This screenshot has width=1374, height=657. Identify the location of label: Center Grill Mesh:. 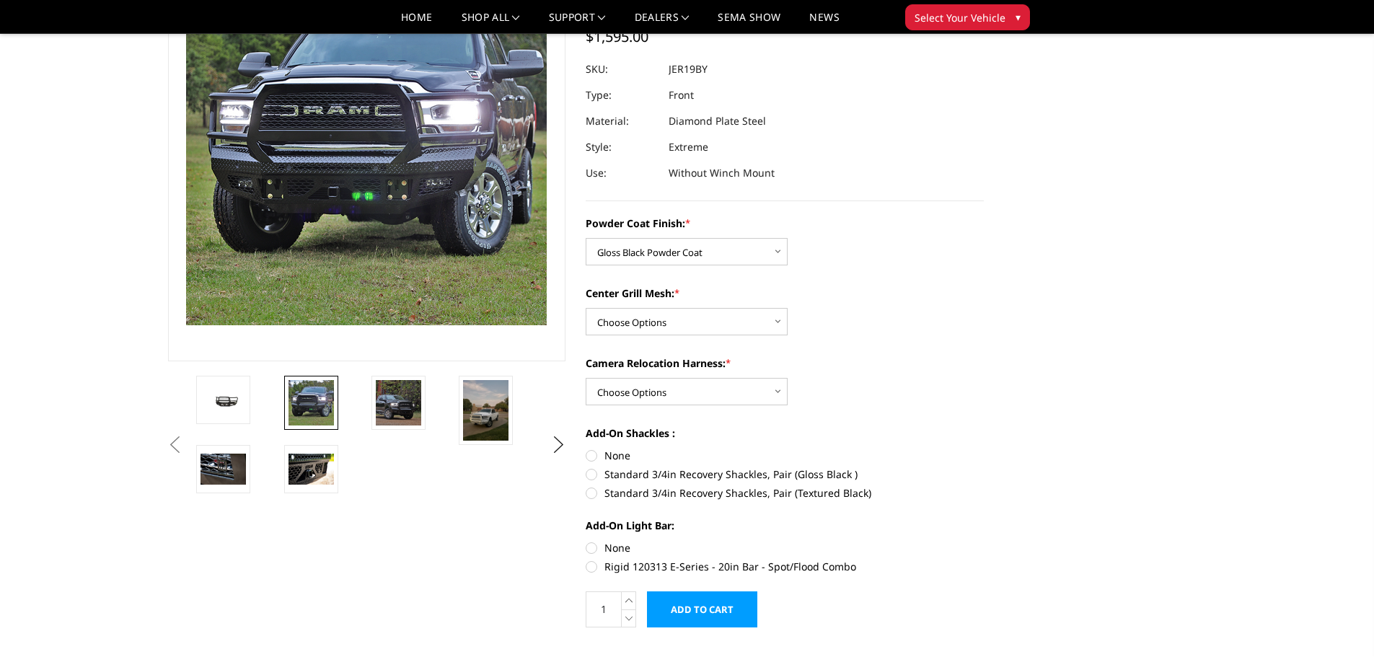
(784, 293).